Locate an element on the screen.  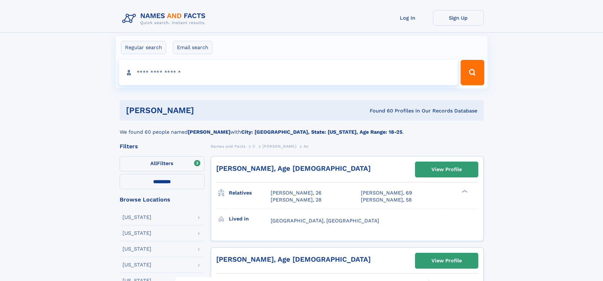
input: search input is located at coordinates (288, 72).